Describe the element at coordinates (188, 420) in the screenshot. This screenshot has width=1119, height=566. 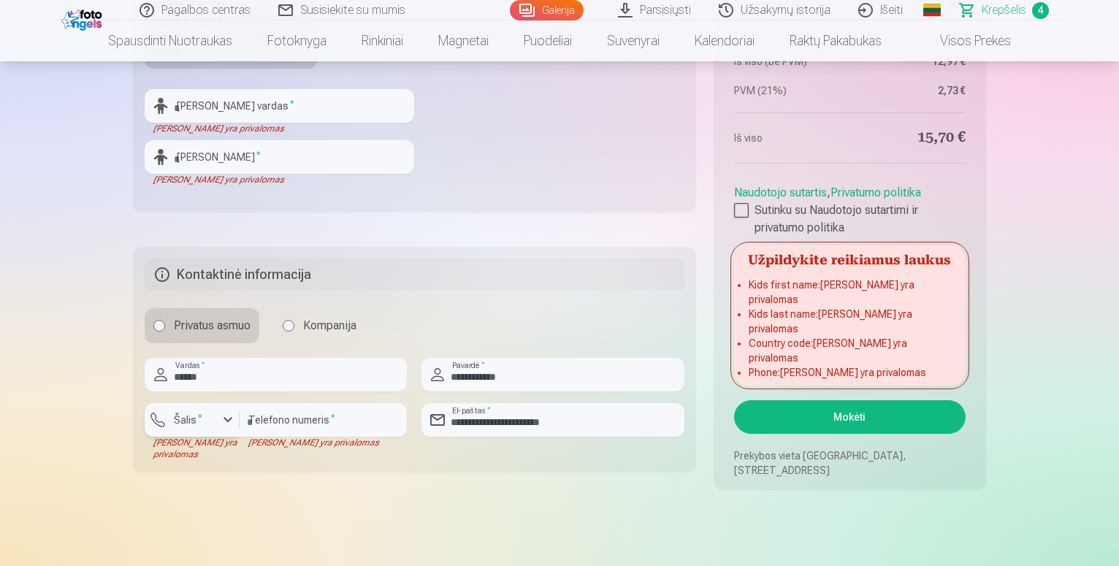
I see `label: Šalis` at that location.